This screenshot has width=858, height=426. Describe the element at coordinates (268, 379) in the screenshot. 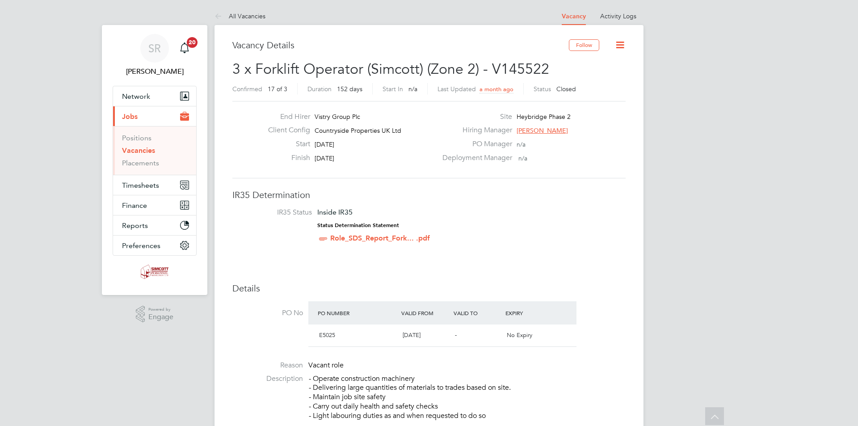

I see `label: Description` at that location.